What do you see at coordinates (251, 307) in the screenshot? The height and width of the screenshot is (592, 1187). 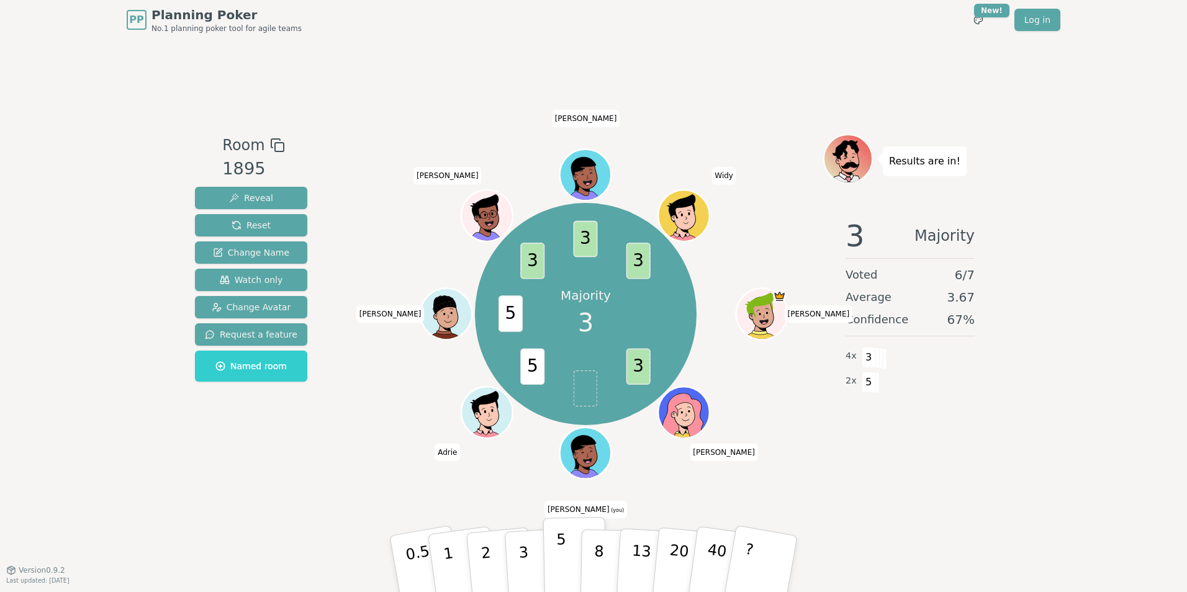 I see `span: Change Avatar` at bounding box center [251, 307].